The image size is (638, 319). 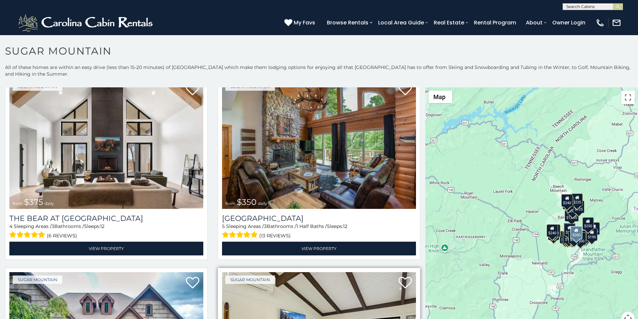 What do you see at coordinates (617, 23) in the screenshot?
I see `img: mail-regular-white.png` at bounding box center [617, 23].